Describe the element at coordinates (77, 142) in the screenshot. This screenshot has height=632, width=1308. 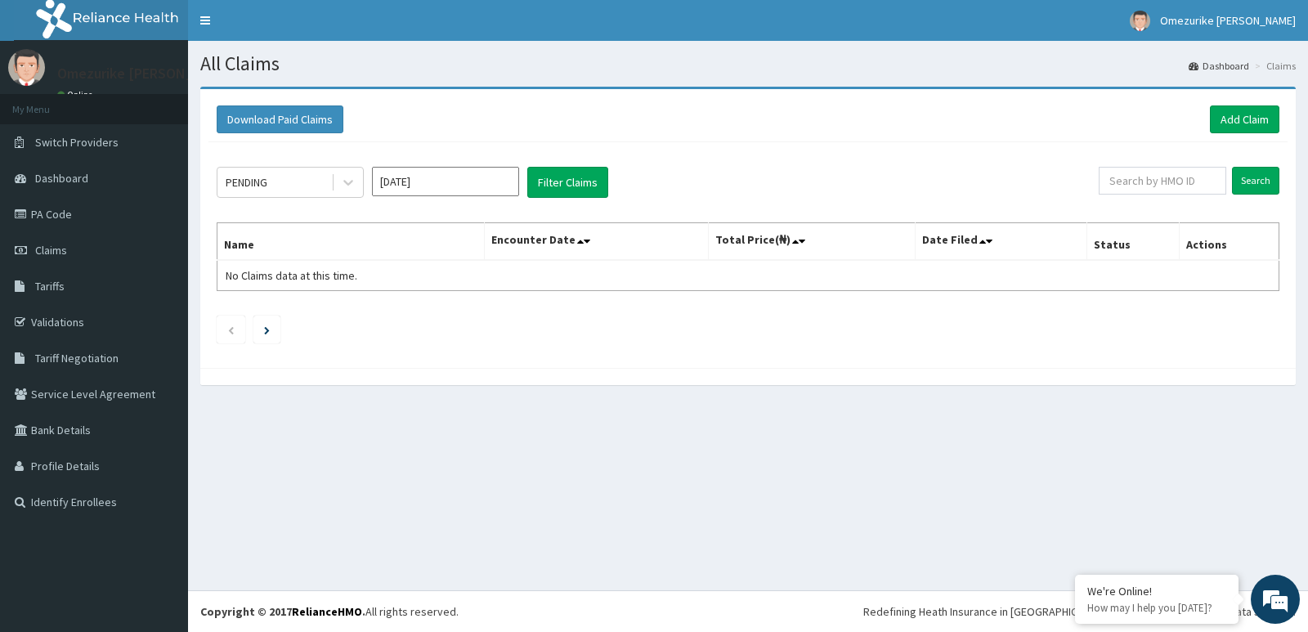
I see `span: Switch Providers` at that location.